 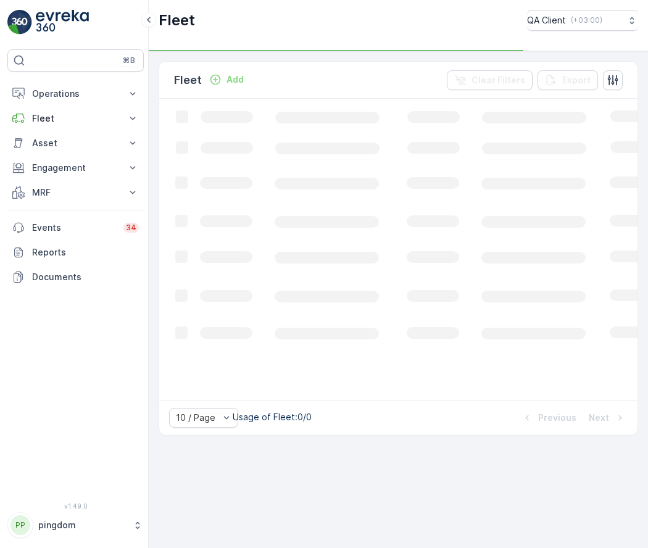 I want to click on a: Events34, so click(x=75, y=228).